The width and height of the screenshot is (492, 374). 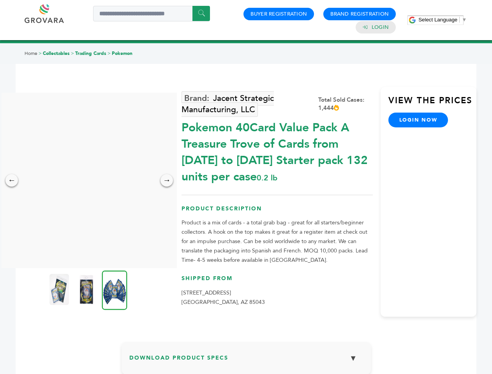 I want to click on h3: Shipped From, so click(x=277, y=281).